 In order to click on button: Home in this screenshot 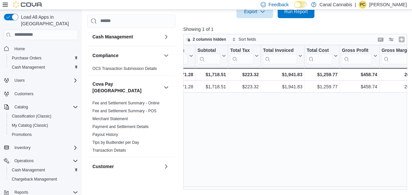, I will do `click(41, 48)`.